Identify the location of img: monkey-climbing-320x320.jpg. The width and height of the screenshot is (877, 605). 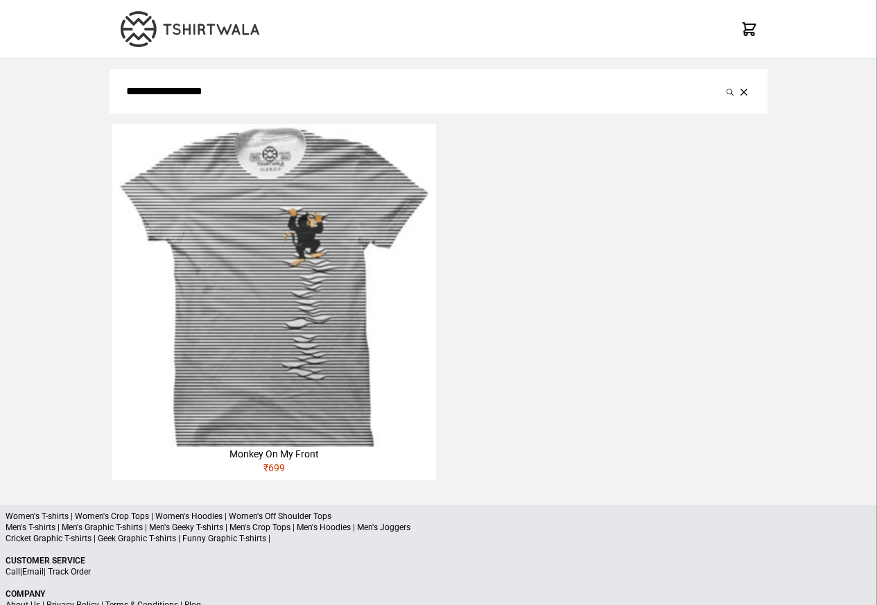
(274, 286).